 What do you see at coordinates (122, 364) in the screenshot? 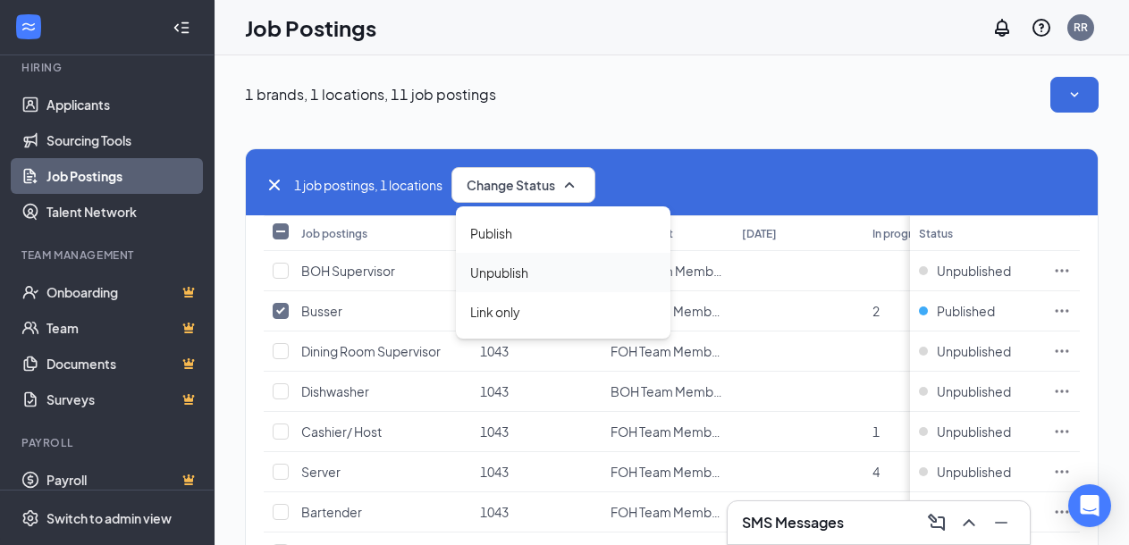
I see `a: DocumentsCrown` at bounding box center [122, 364].